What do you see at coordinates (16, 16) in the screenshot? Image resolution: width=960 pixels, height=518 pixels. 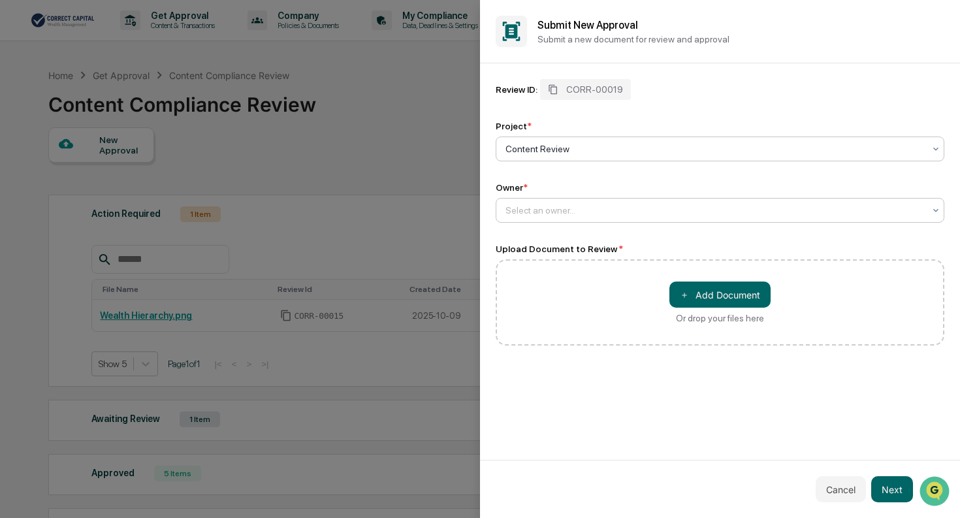 I see `button: Open customer support` at bounding box center [16, 16].